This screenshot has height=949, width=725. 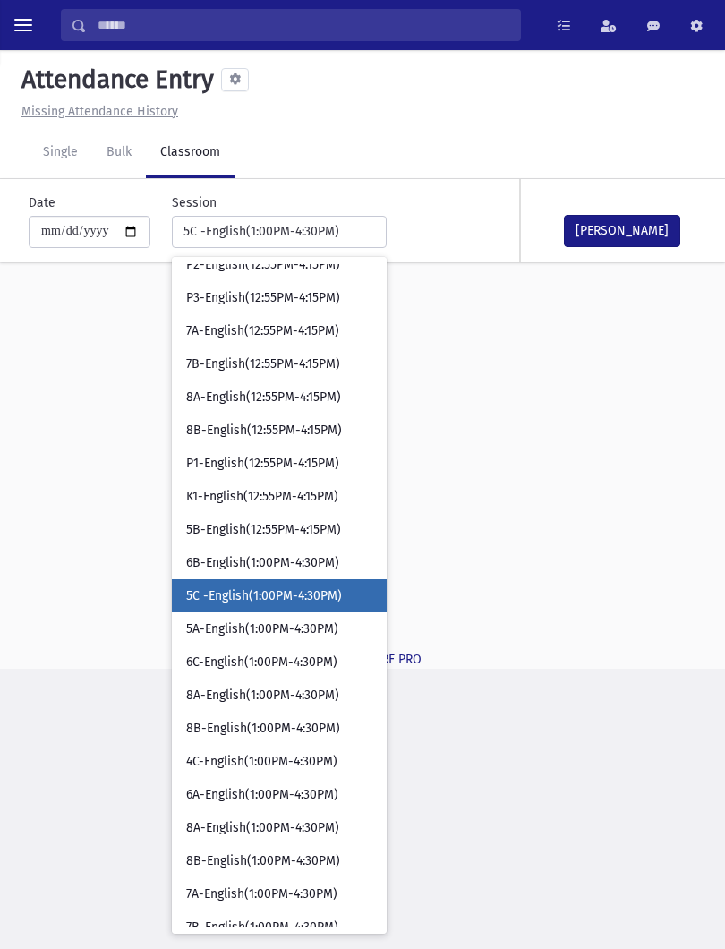 I want to click on label: Session, so click(x=194, y=202).